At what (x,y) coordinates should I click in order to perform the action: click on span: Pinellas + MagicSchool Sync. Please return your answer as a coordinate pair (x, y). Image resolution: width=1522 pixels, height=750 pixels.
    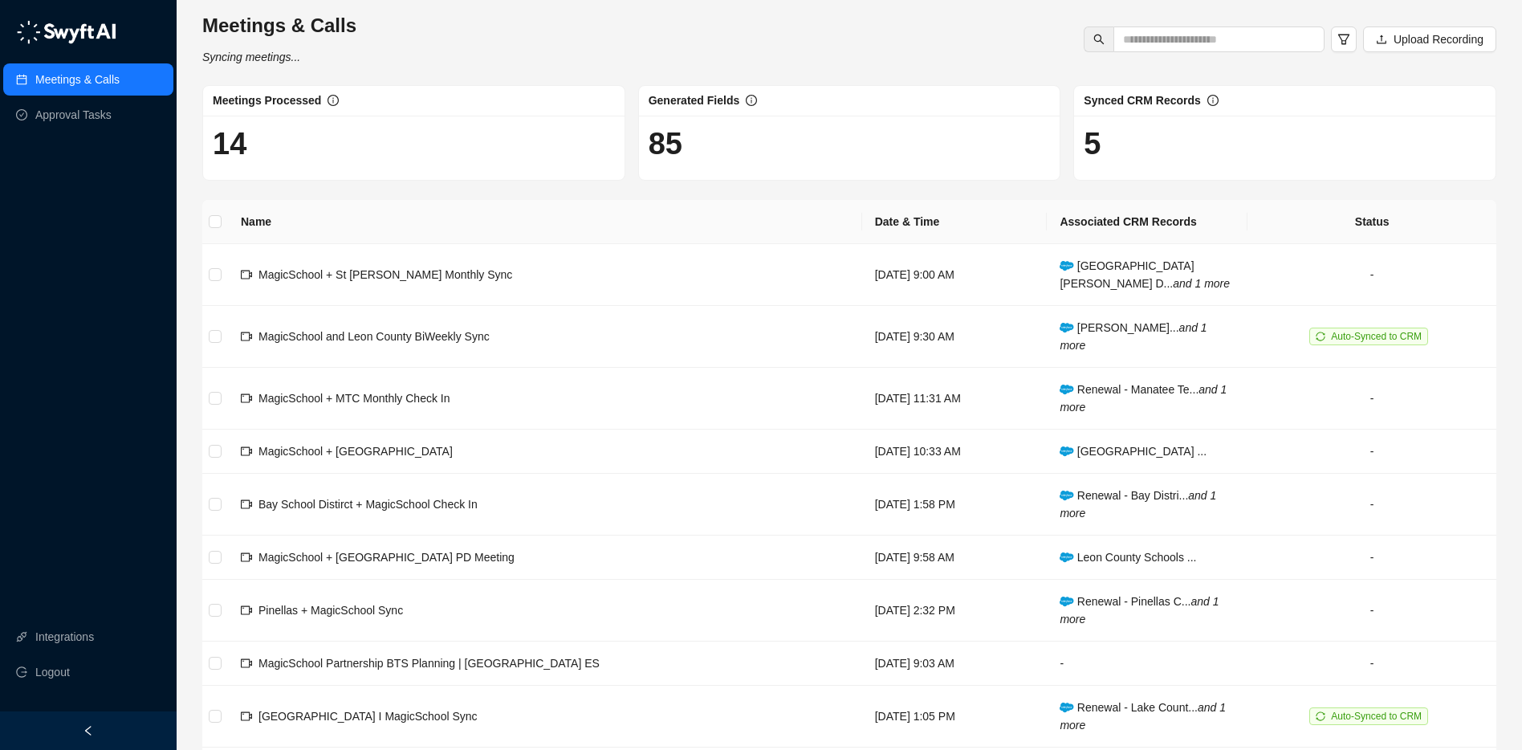
    Looking at the image, I should click on (331, 610).